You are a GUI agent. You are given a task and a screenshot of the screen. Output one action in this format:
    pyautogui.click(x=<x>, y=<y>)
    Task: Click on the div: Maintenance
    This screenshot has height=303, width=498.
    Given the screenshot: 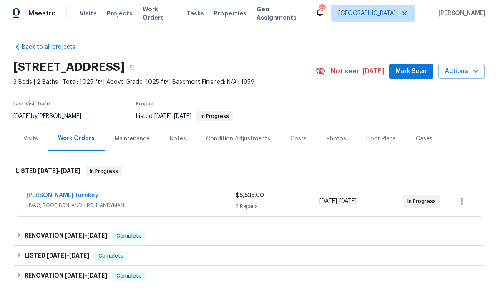 What is the action you would take?
    pyautogui.click(x=132, y=139)
    